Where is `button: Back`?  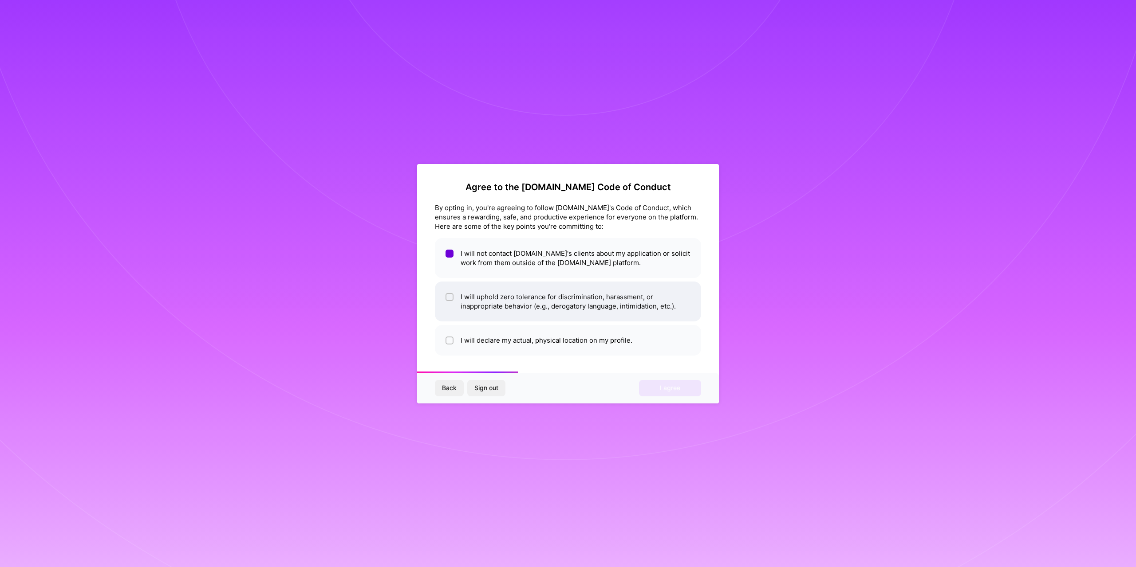
button: Back is located at coordinates (449, 388).